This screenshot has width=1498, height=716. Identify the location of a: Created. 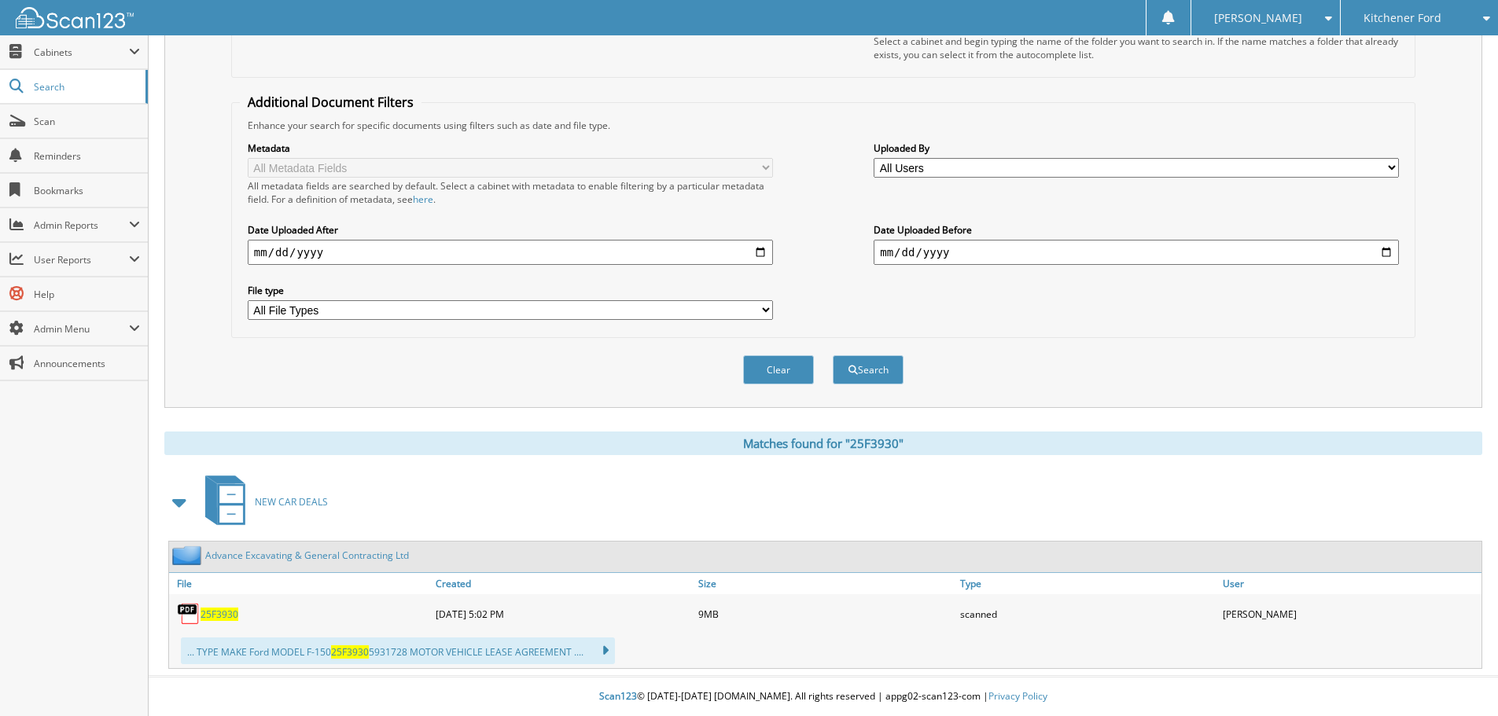
(563, 583).